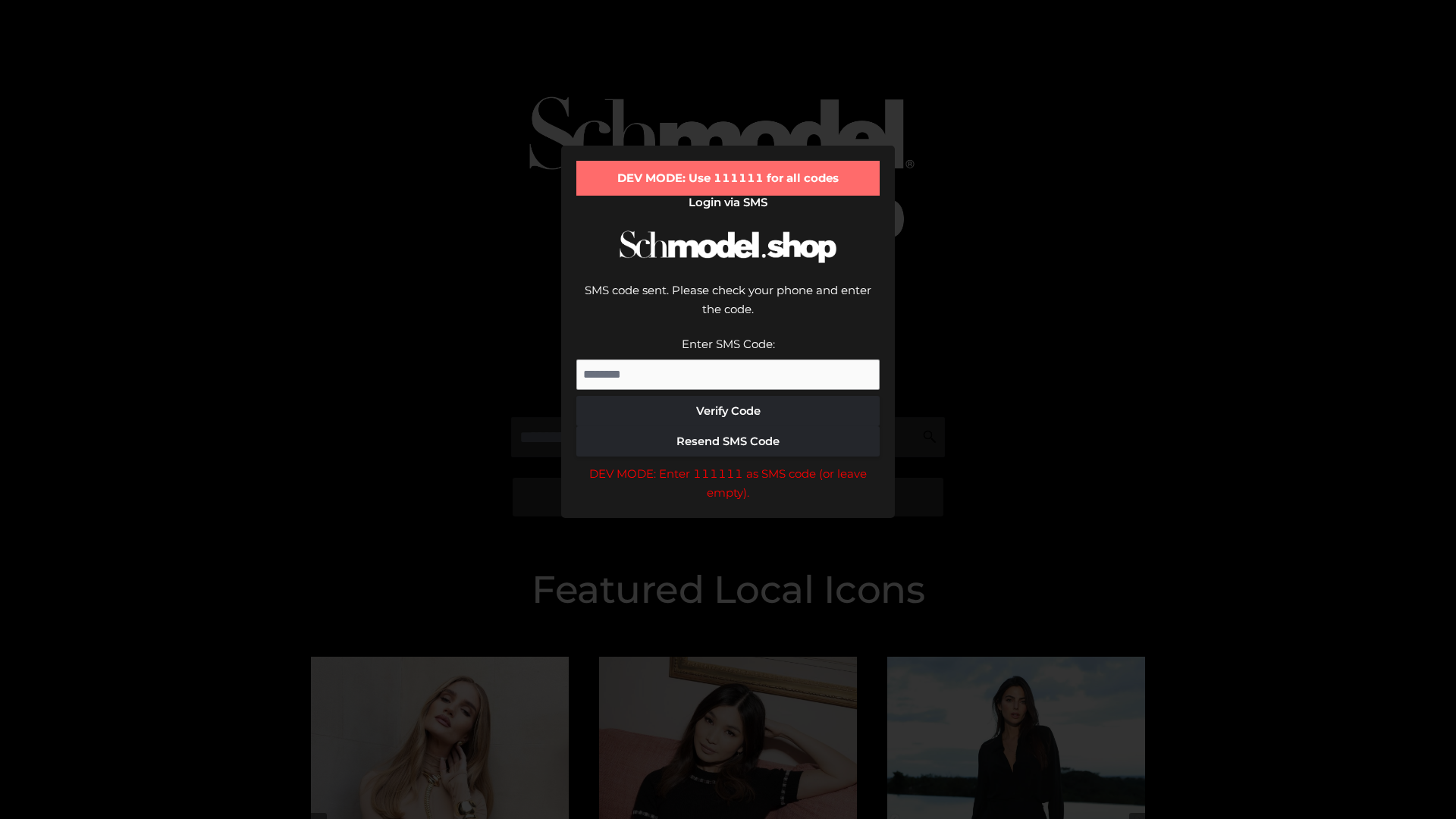  I want to click on div: DEV MODE: Enter 111111 as SMS code (or leave empty)., so click(728, 483).